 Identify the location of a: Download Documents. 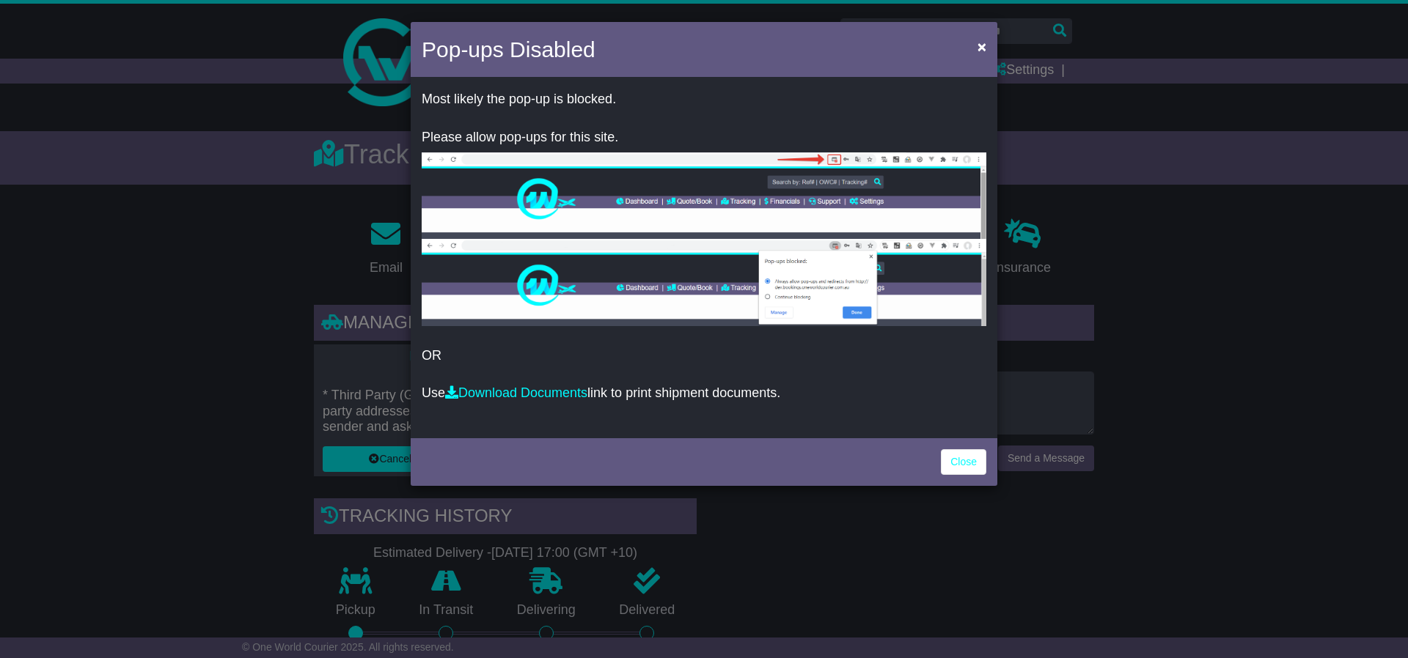
(516, 393).